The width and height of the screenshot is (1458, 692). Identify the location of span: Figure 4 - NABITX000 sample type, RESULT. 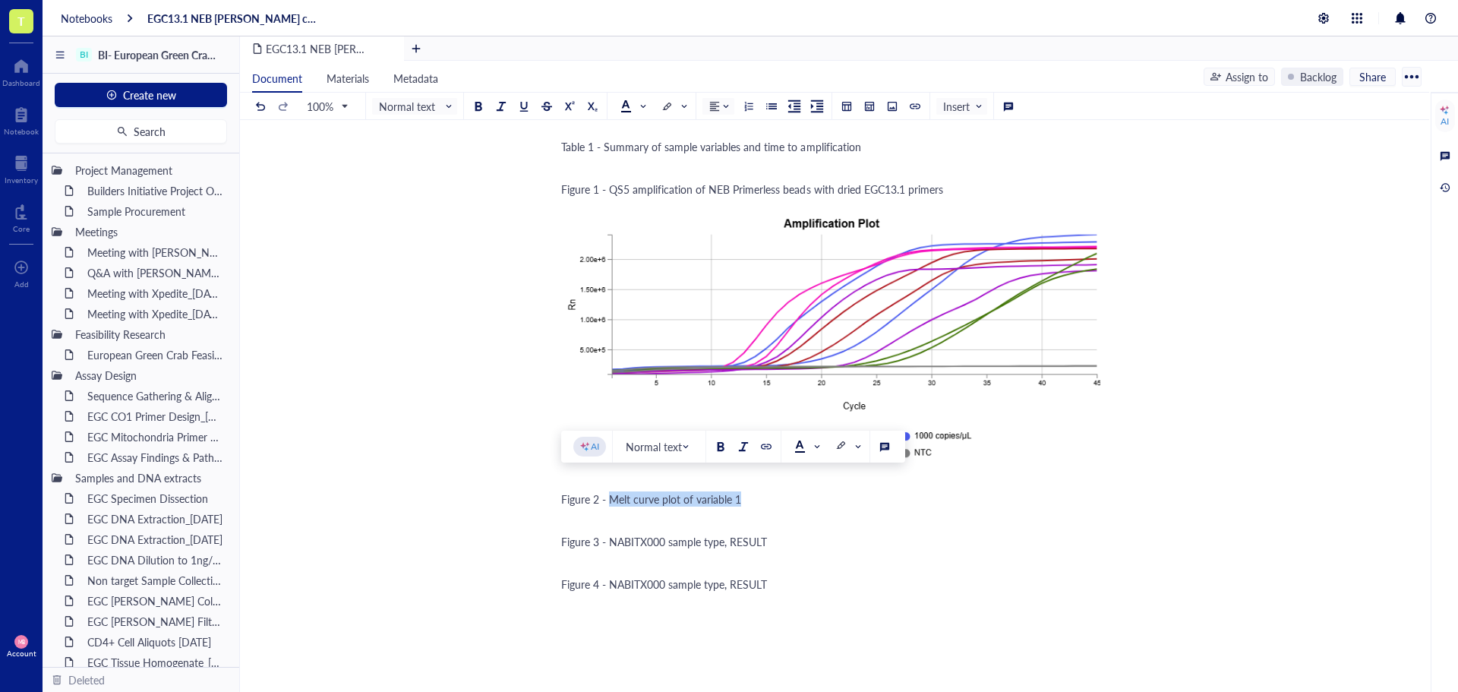
(664, 584).